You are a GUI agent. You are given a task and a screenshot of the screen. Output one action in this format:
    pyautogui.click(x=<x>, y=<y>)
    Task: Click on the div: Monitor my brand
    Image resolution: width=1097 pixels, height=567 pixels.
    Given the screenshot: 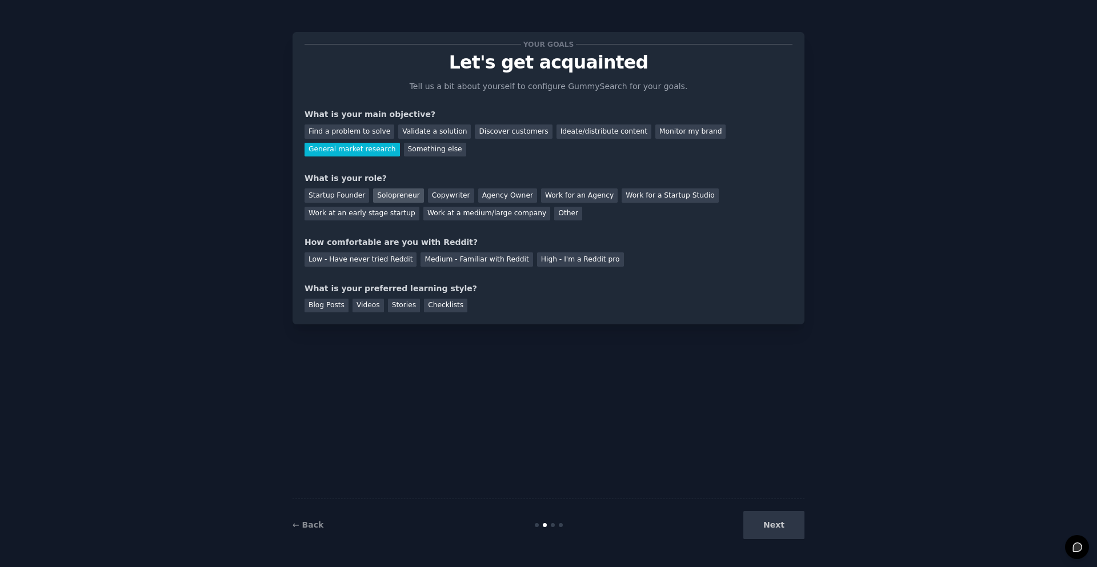 What is the action you would take?
    pyautogui.click(x=690, y=131)
    